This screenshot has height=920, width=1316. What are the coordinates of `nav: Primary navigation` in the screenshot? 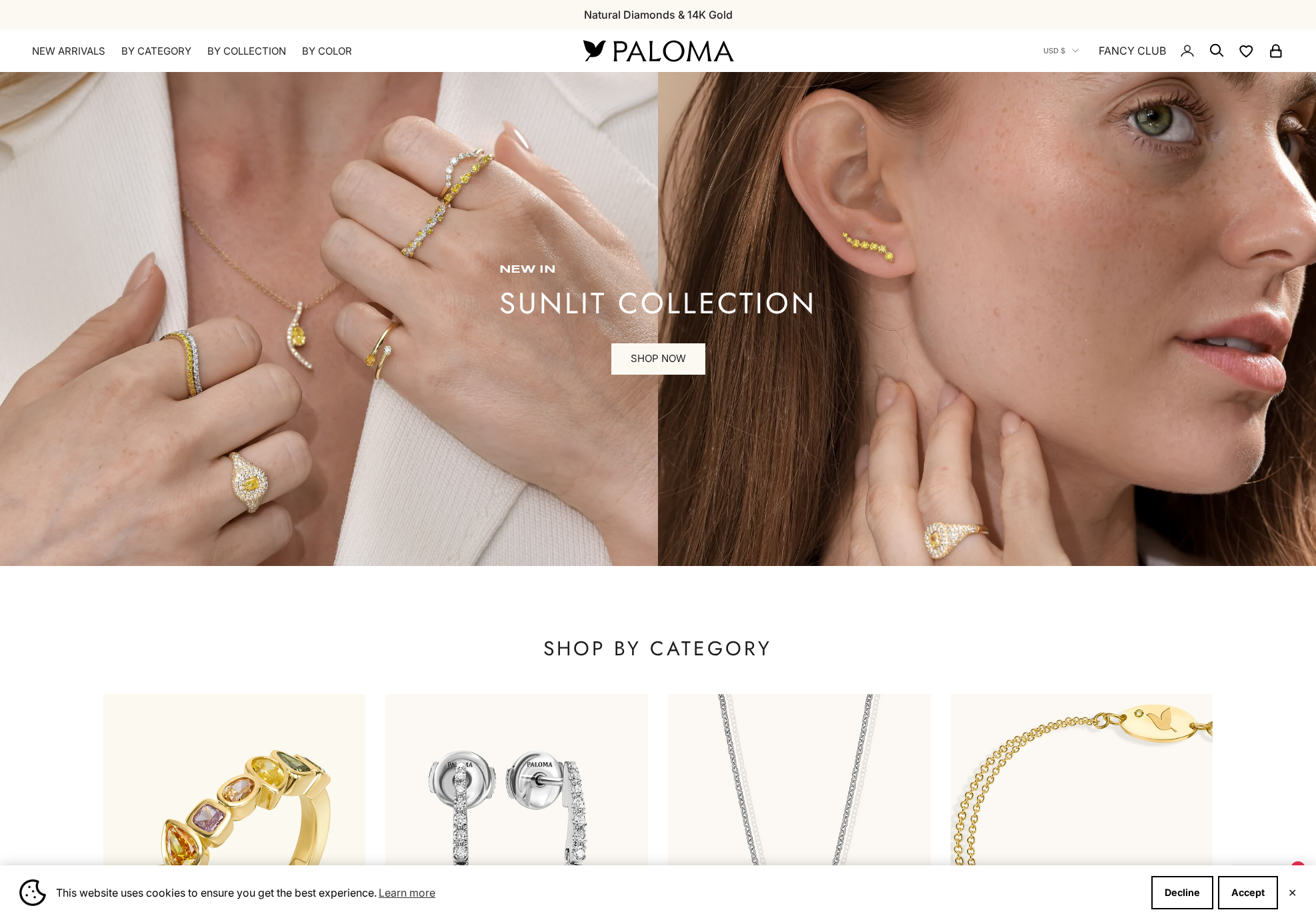 It's located at (291, 52).